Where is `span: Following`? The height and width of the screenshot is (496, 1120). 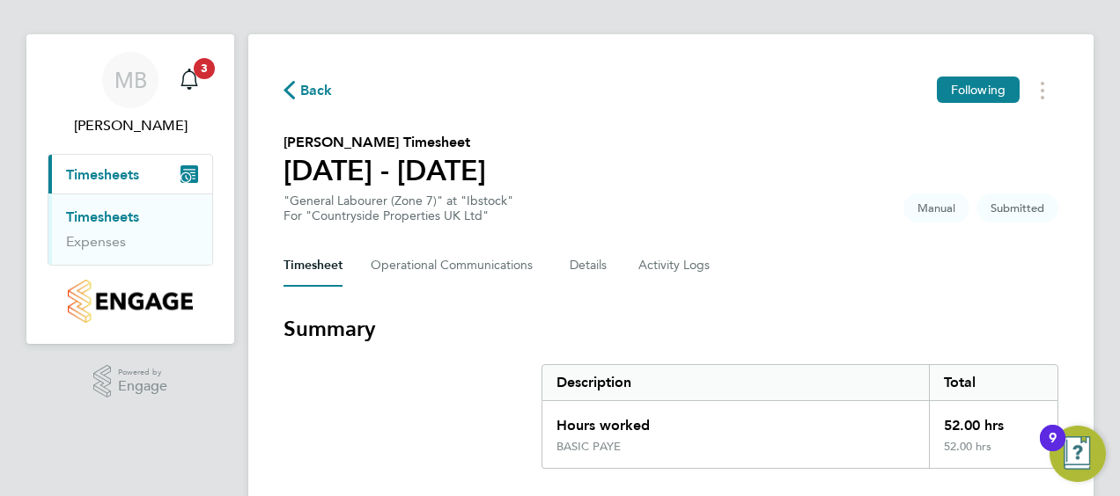 span: Following is located at coordinates (978, 90).